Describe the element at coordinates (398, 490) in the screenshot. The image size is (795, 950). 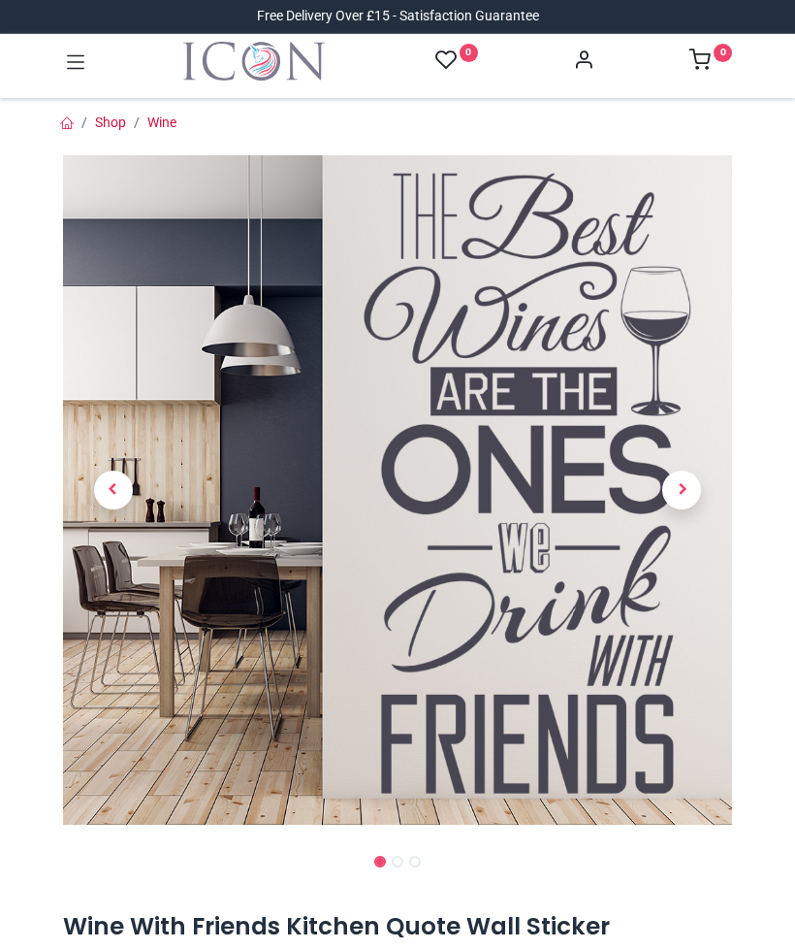
I see `img: Wine With Friends Kitchen Quote Wall Sticker` at that location.